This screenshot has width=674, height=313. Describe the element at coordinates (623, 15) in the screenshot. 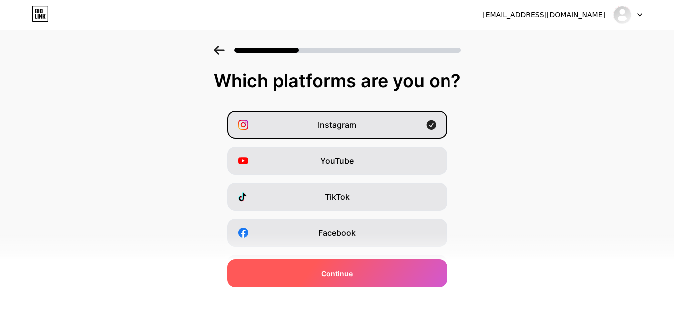

I see `img: crosspointcontract` at that location.